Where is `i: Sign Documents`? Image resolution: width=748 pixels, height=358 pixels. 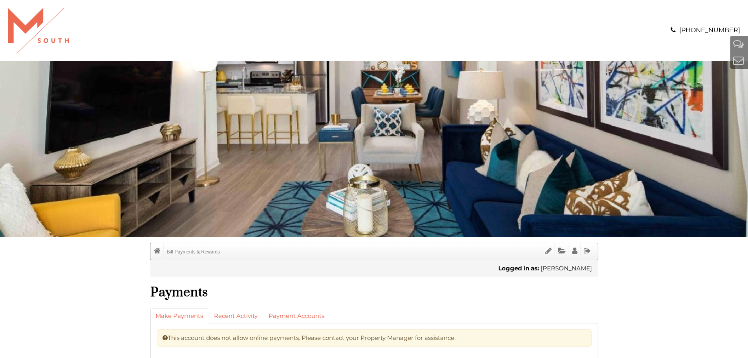 i: Sign Documents is located at coordinates (549, 251).